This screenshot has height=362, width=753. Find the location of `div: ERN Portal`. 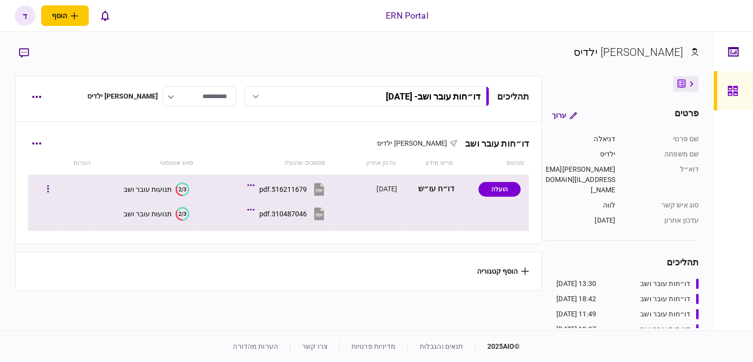

div: ERN Portal is located at coordinates (407, 16).